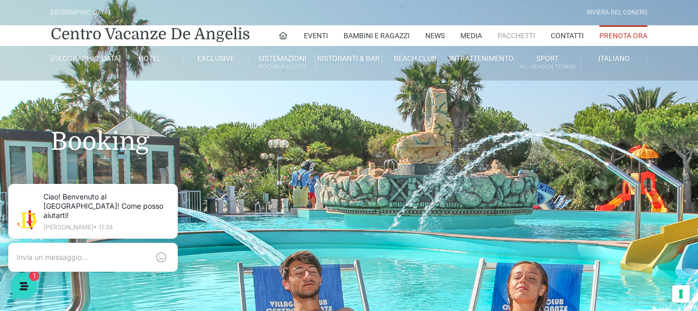  What do you see at coordinates (681, 294) in the screenshot?
I see `button: Le tue preferenze relative al consenso per le tecnologie di tracciamento` at bounding box center [681, 294].